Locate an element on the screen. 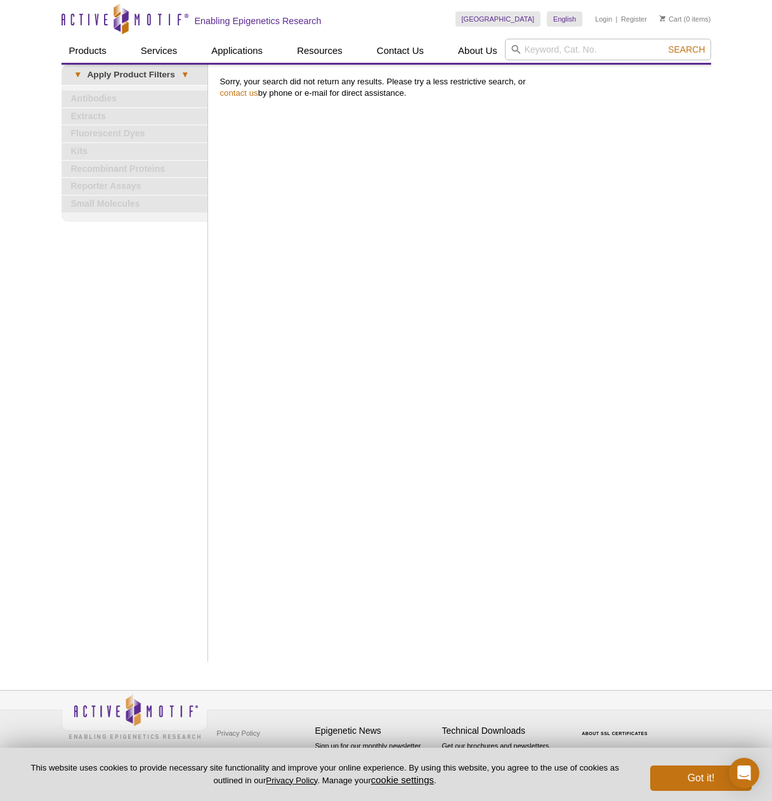 The width and height of the screenshot is (772, 801). button: Got it! is located at coordinates (701, 778).